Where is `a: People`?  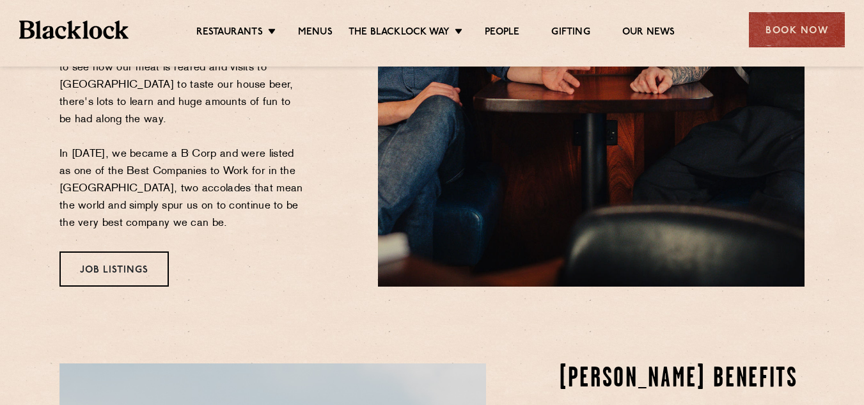
a: People is located at coordinates (502, 33).